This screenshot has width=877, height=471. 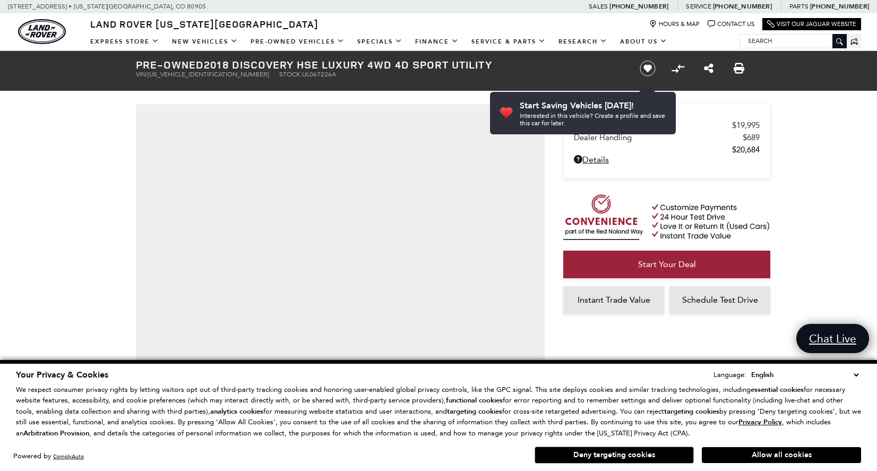 What do you see at coordinates (437, 41) in the screenshot?
I see `a: Finance` at bounding box center [437, 41].